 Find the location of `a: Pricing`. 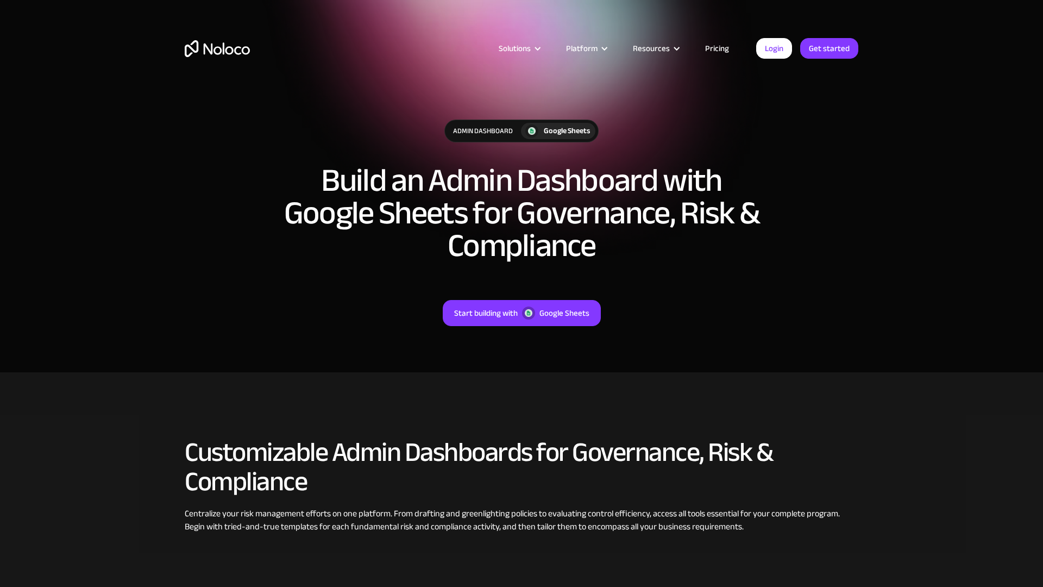

a: Pricing is located at coordinates (717, 48).